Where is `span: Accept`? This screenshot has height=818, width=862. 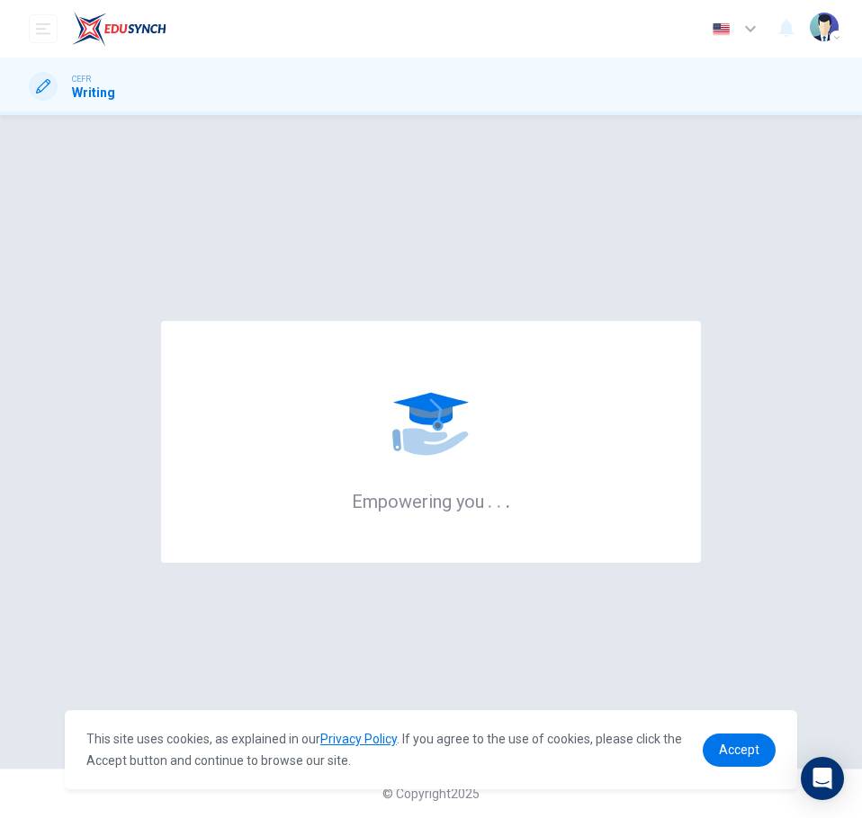 span: Accept is located at coordinates (738, 750).